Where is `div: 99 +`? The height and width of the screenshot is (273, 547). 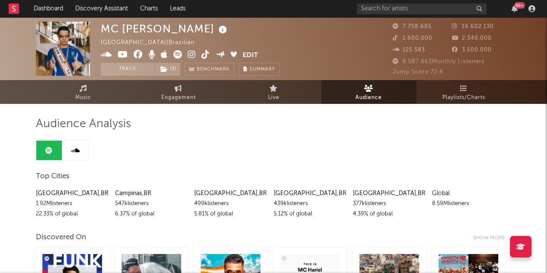
div: 99 + is located at coordinates (519, 5).